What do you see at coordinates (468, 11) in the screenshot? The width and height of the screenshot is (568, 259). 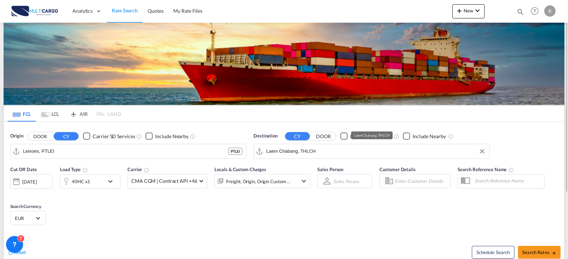 I see `button: icon-plus 400-fgNewicon-chevron-down` at bounding box center [468, 11].